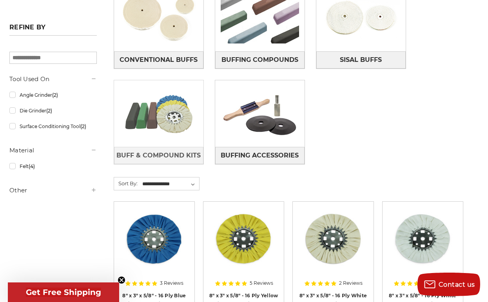  What do you see at coordinates (244, 239) in the screenshot?
I see `img: 8 x 3 x 5/8 airway buff yellow mill treatment` at bounding box center [244, 239].